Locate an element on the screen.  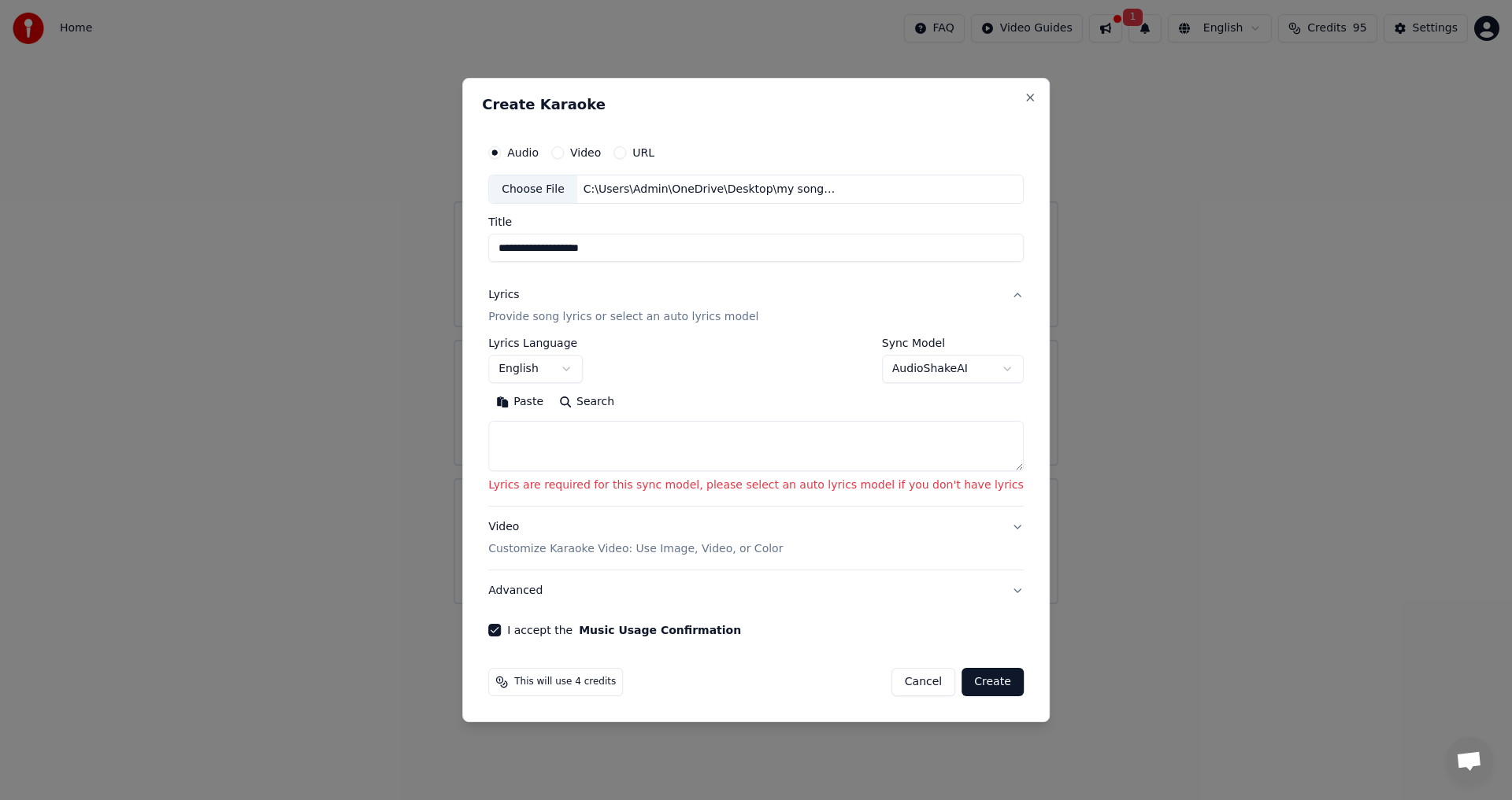
label: Lyrics Language is located at coordinates (536, 344).